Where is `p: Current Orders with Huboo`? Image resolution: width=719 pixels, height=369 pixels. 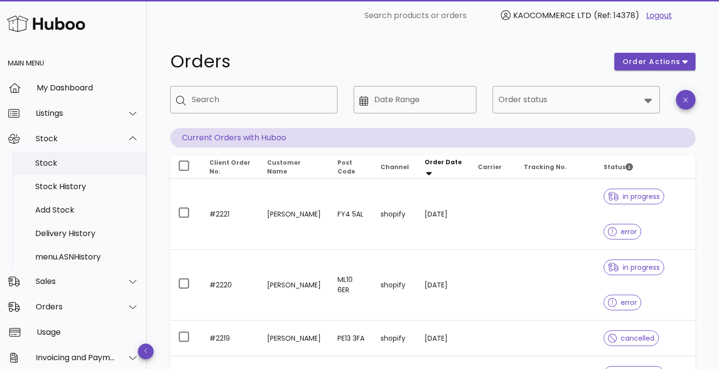
p: Current Orders with Huboo is located at coordinates (433, 138).